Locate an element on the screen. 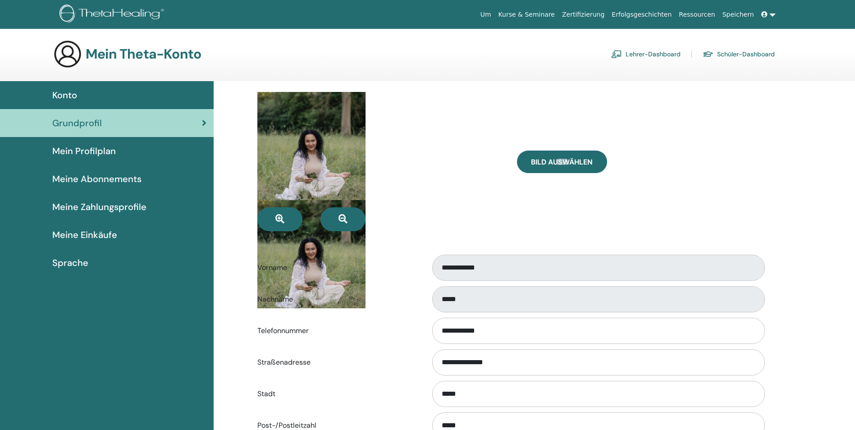 The width and height of the screenshot is (855, 430). a: Ressourcen is located at coordinates (697, 14).